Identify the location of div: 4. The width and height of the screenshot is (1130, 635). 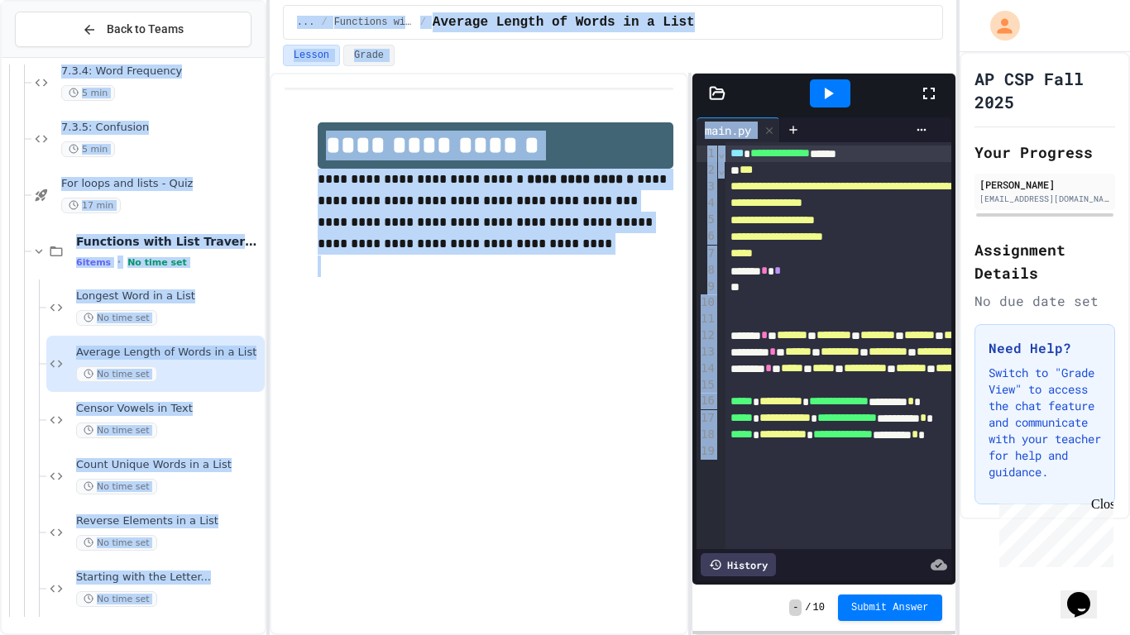
(706, 203).